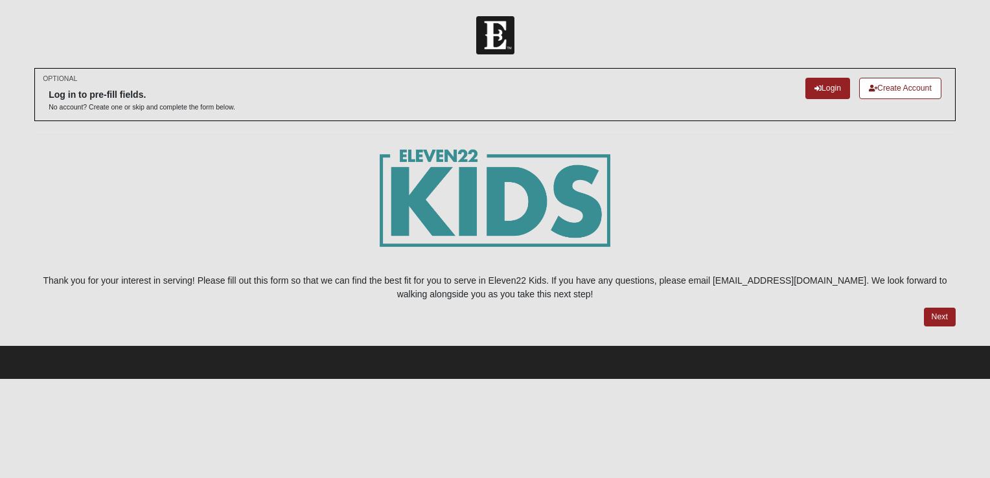  I want to click on a: Create Account, so click(900, 88).